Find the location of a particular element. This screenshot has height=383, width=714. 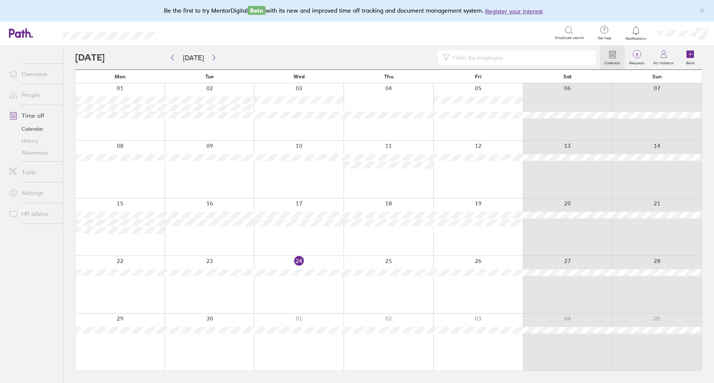

label: My holidays is located at coordinates (663, 62).